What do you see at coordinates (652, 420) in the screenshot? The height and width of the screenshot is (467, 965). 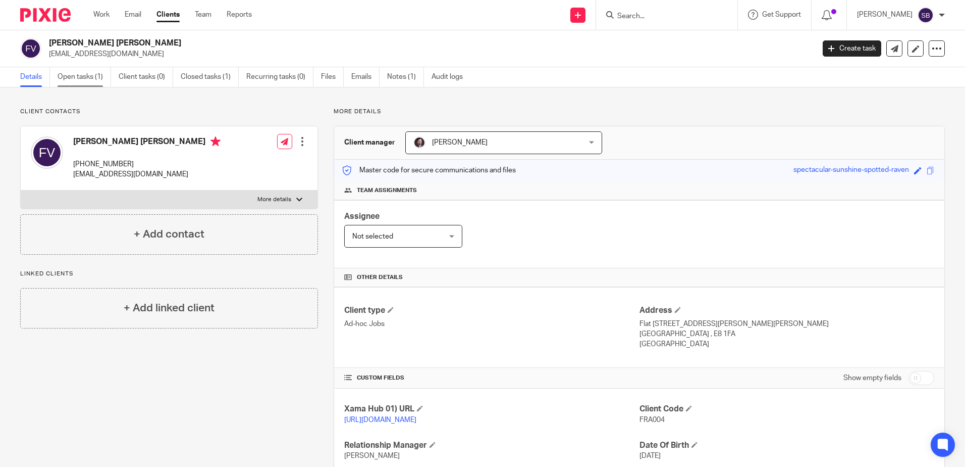 I see `span: FRA004` at bounding box center [652, 420].